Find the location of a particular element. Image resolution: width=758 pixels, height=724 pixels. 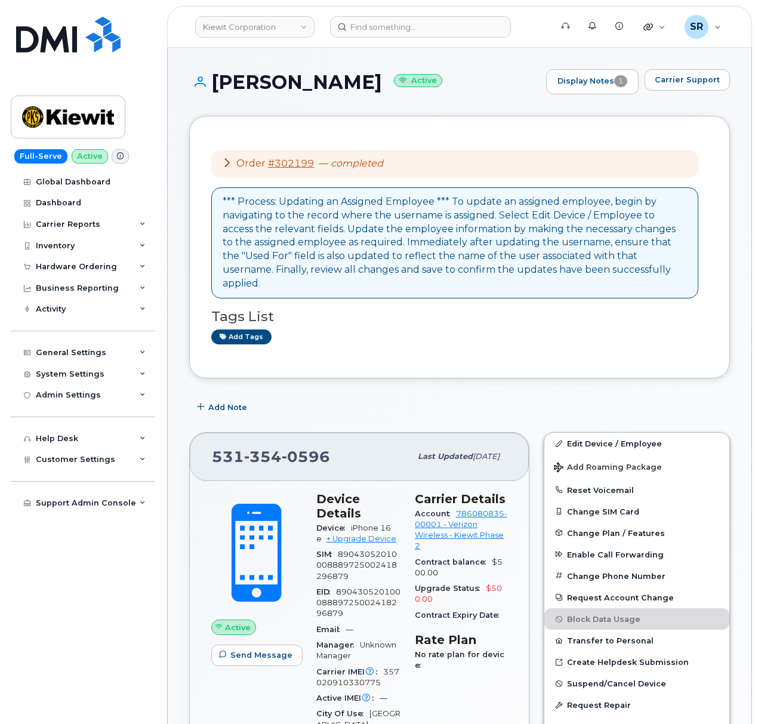

em: completed is located at coordinates (357, 163).